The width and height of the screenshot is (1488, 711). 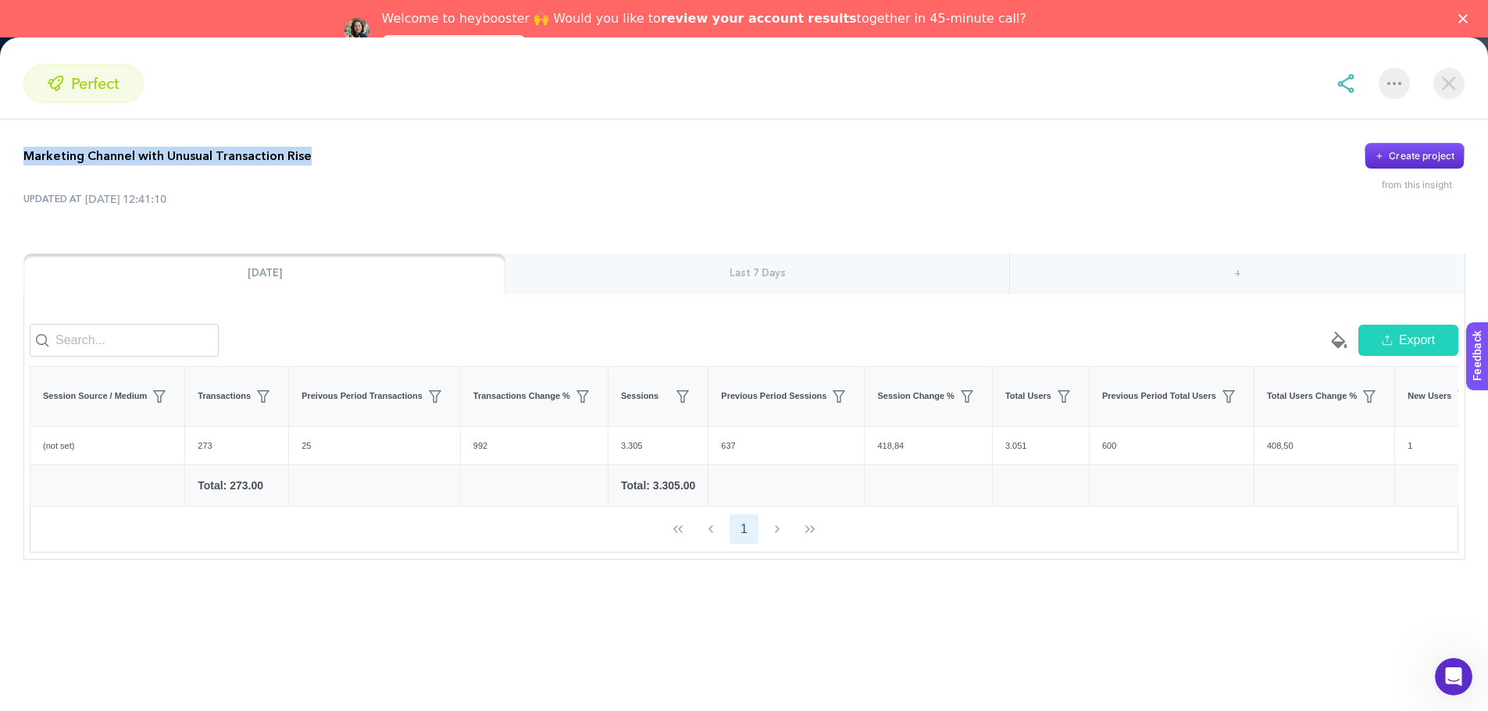 I want to click on span: Session Change %, so click(x=915, y=396).